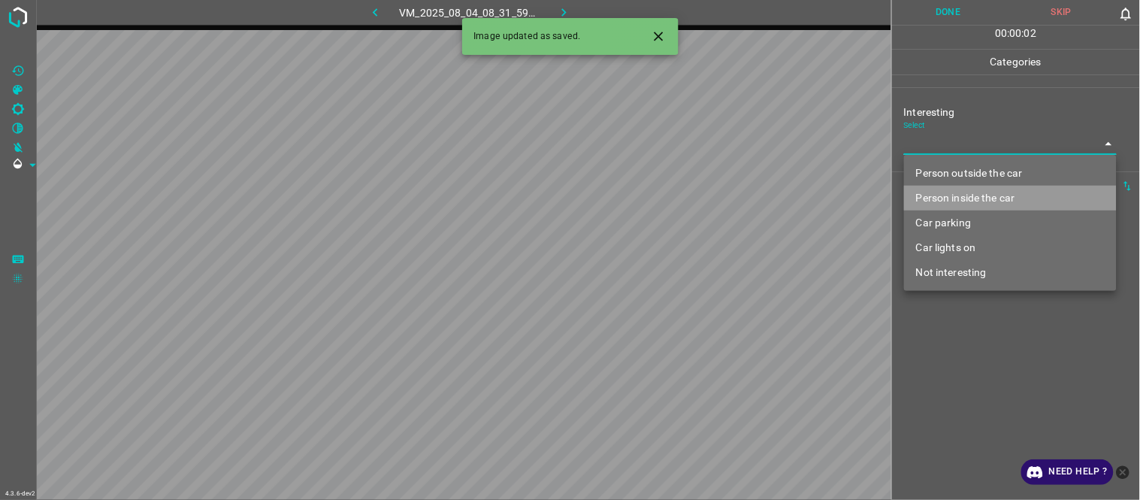 This screenshot has width=1140, height=500. I want to click on li: Car parking, so click(1010, 223).